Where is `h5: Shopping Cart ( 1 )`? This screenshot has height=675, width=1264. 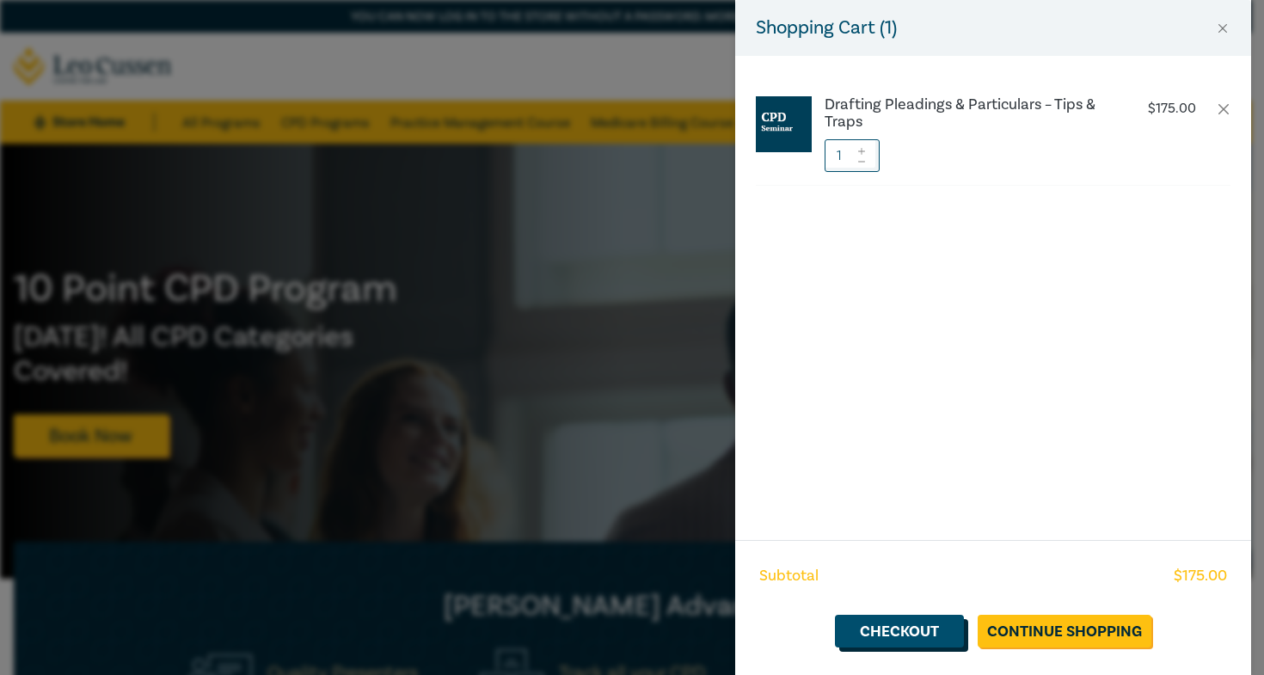 h5: Shopping Cart ( 1 ) is located at coordinates (826, 28).